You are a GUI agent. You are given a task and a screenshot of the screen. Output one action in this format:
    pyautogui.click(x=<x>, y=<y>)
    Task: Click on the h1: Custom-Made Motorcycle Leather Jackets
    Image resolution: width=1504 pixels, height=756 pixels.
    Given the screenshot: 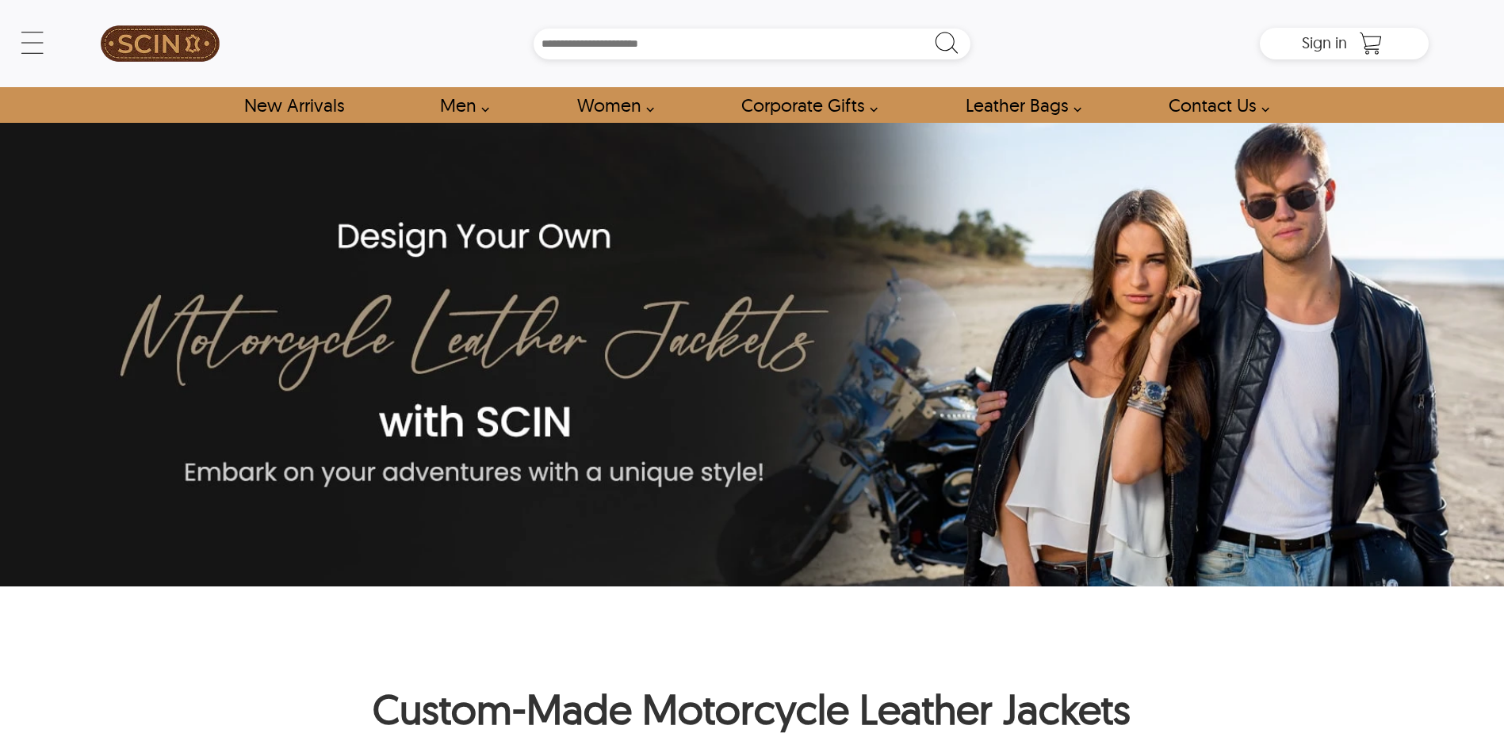 What is the action you would take?
    pyautogui.click(x=752, y=687)
    